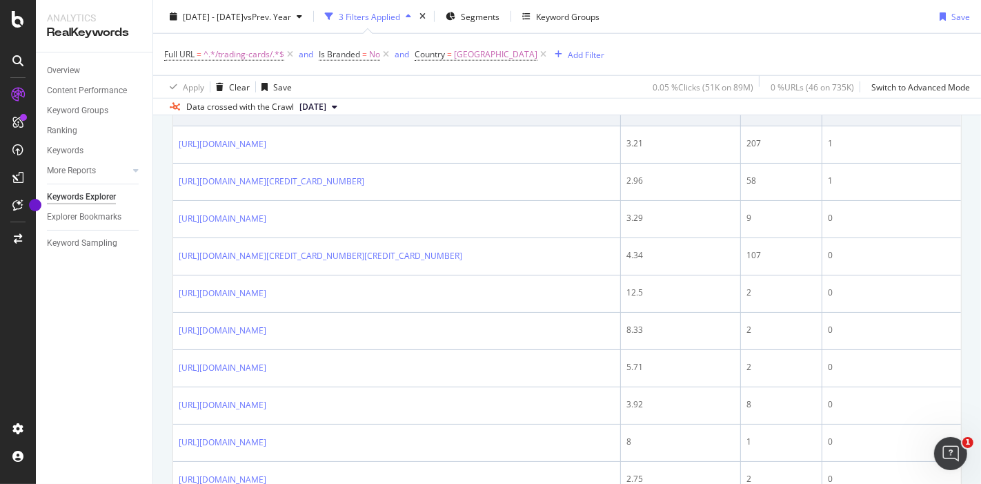 The height and width of the screenshot is (484, 981). Describe the element at coordinates (95, 70) in the screenshot. I see `a: Overview` at that location.